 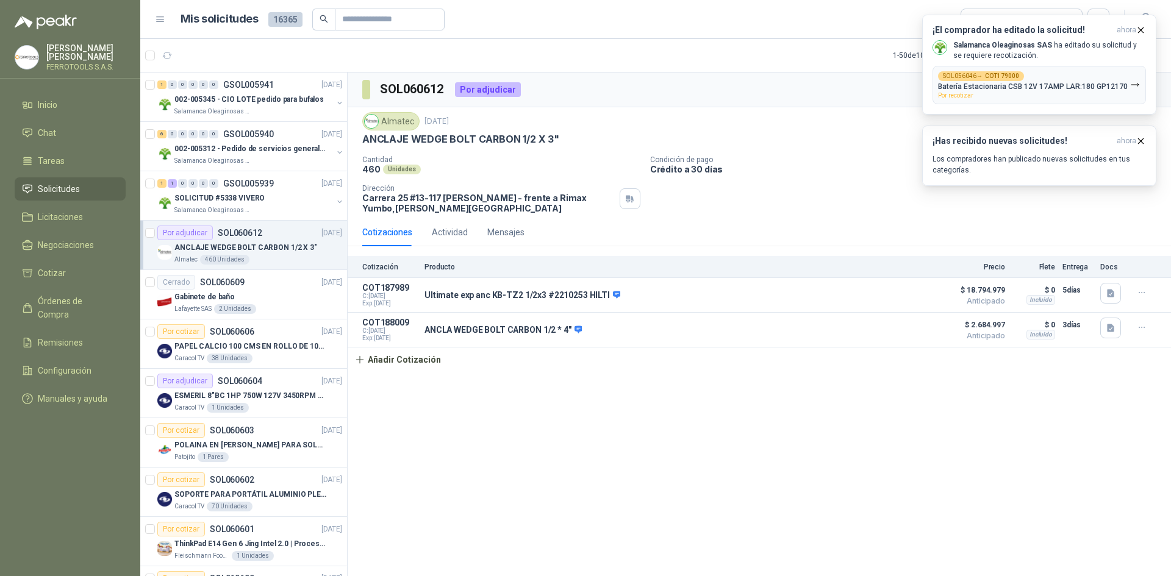 What do you see at coordinates (185, 457) in the screenshot?
I see `p: Patojito` at bounding box center [185, 457].